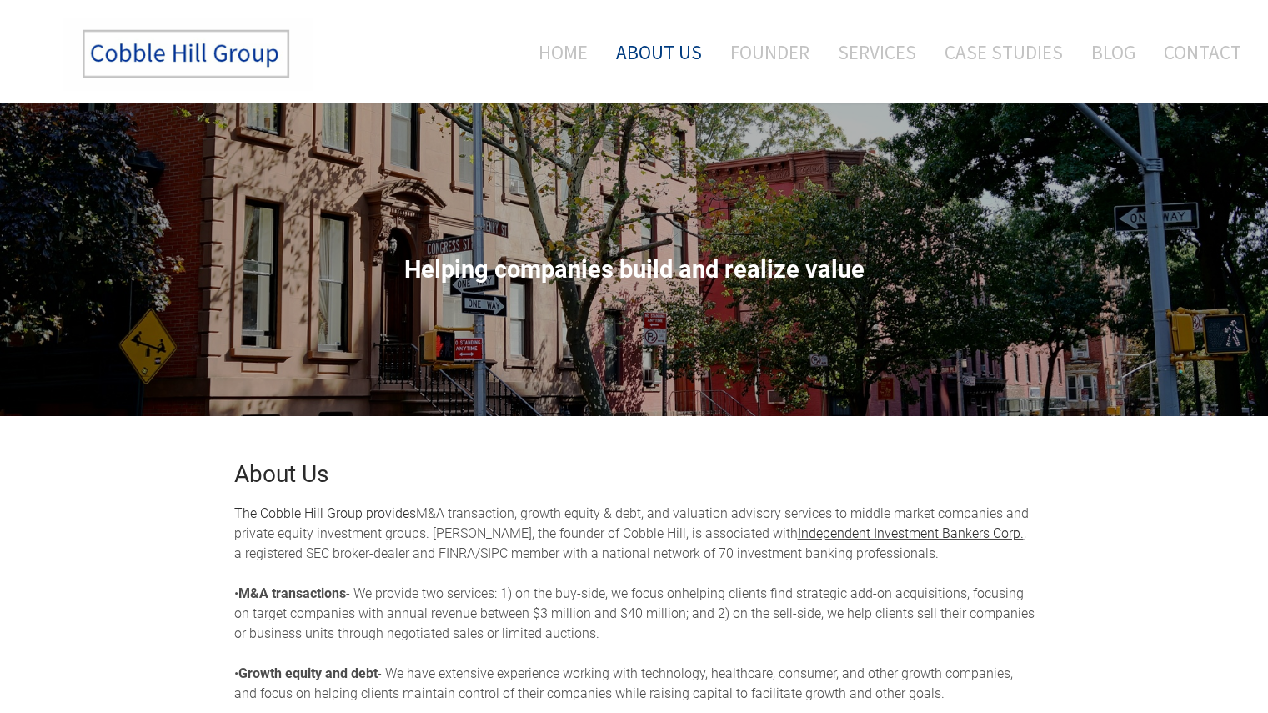  I want to click on img: The Cobble Hill Group LLC, so click(188, 54).